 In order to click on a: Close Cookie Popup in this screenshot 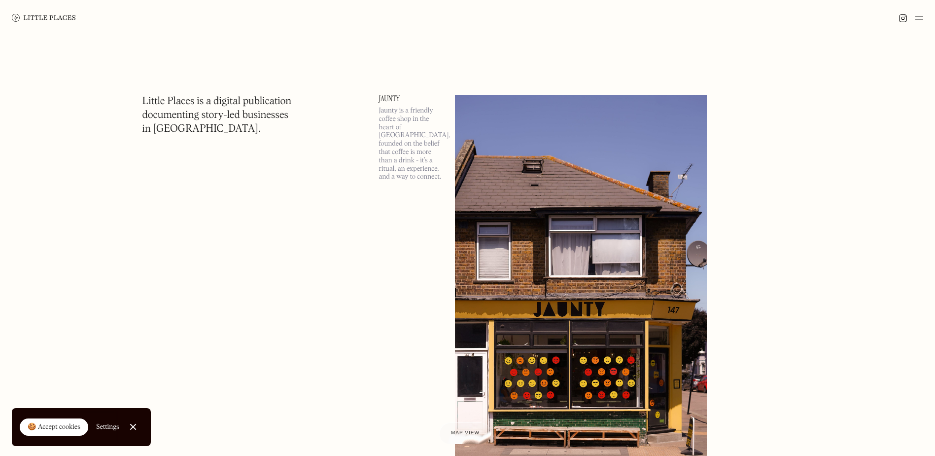, I will do `click(133, 427)`.